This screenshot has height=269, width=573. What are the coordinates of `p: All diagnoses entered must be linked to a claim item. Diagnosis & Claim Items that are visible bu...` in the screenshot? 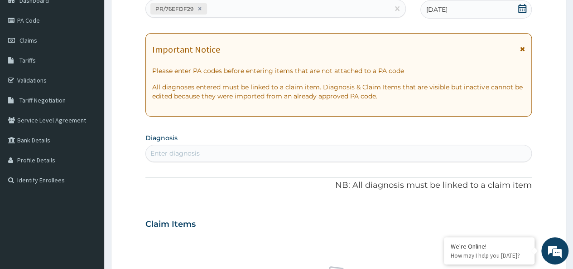 It's located at (339, 92).